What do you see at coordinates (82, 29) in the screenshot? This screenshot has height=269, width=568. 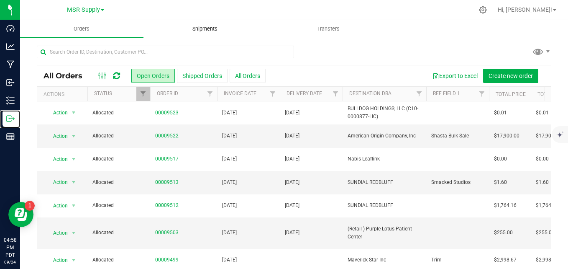 I see `a: Orders` at bounding box center [82, 29].